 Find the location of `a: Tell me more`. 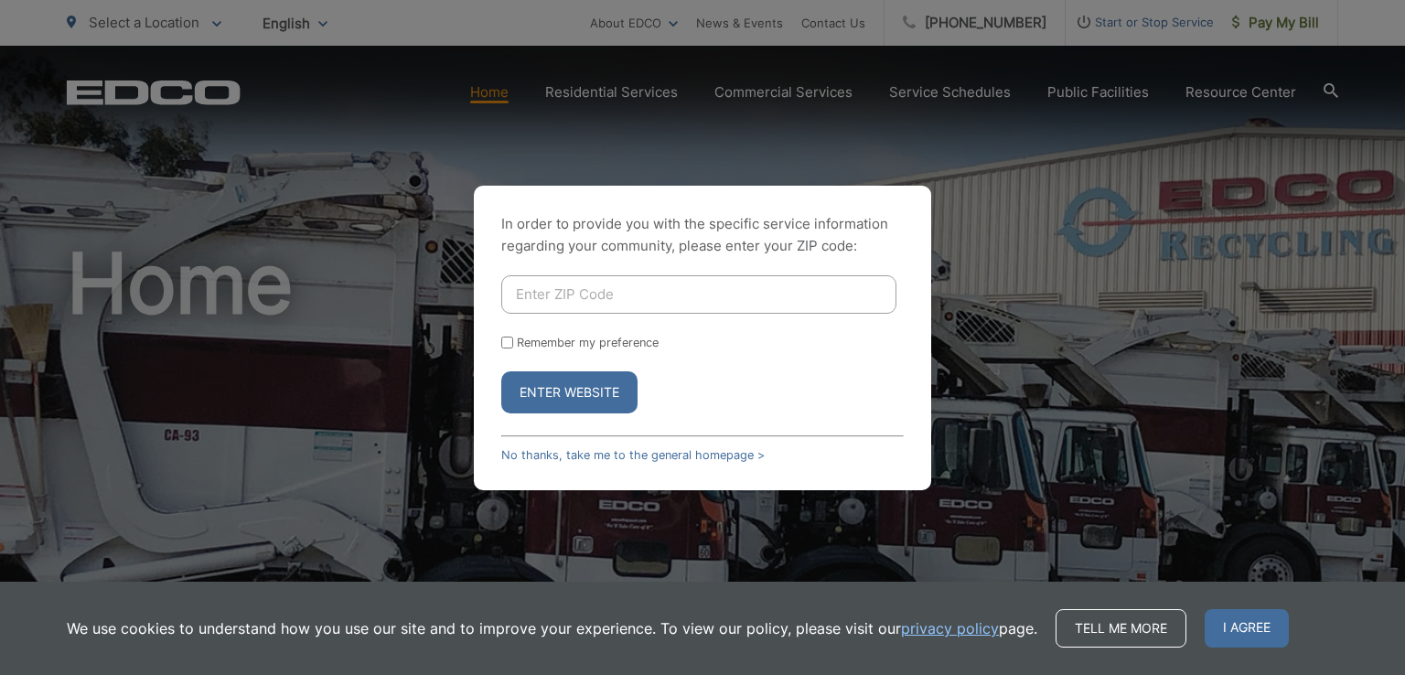

a: Tell me more is located at coordinates (1121, 628).